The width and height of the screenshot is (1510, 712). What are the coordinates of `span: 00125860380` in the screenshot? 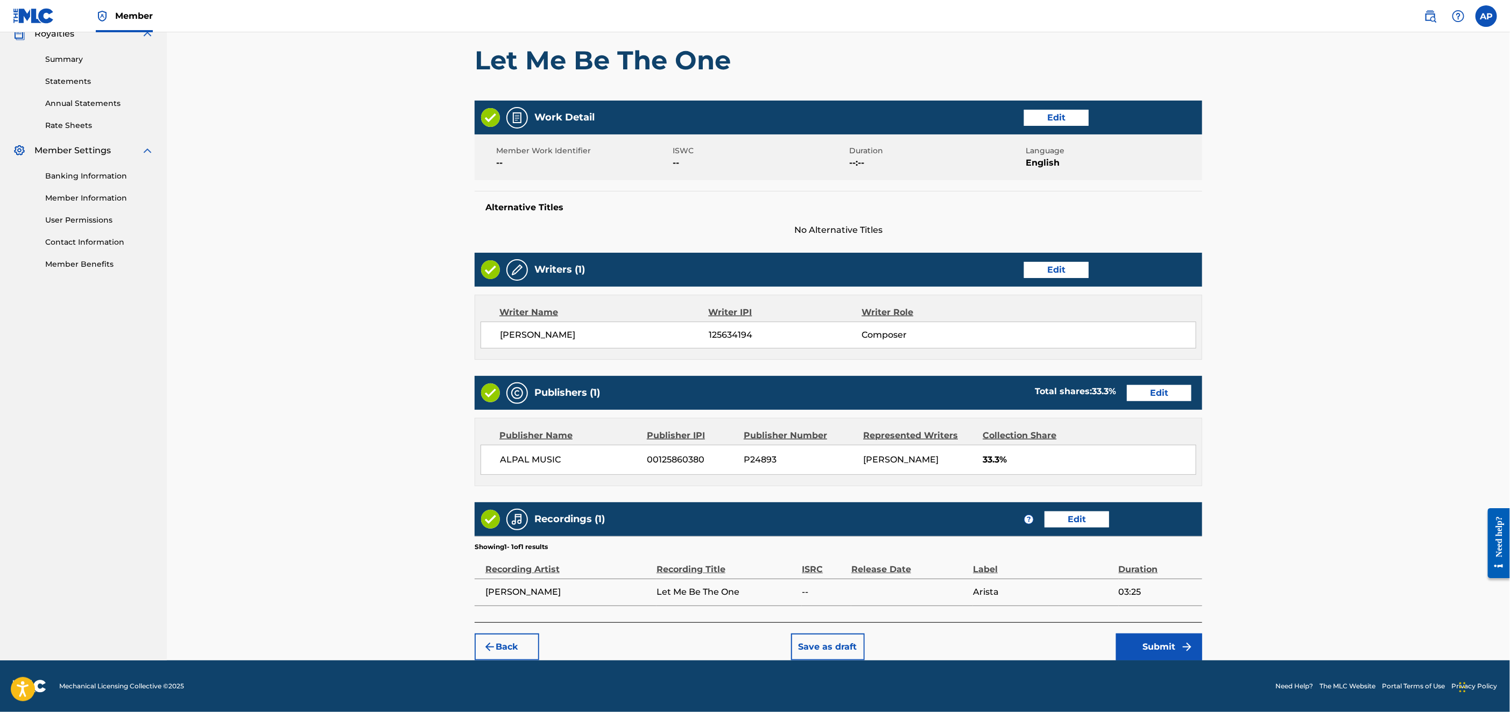 It's located at (691, 460).